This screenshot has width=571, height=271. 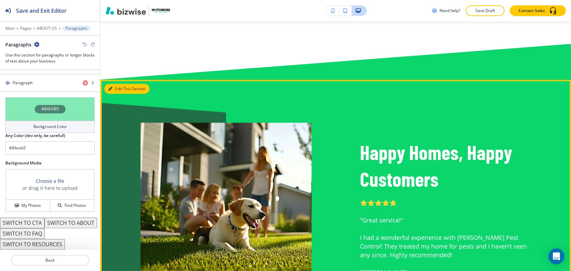 I want to click on h3: Need help?, so click(x=450, y=11).